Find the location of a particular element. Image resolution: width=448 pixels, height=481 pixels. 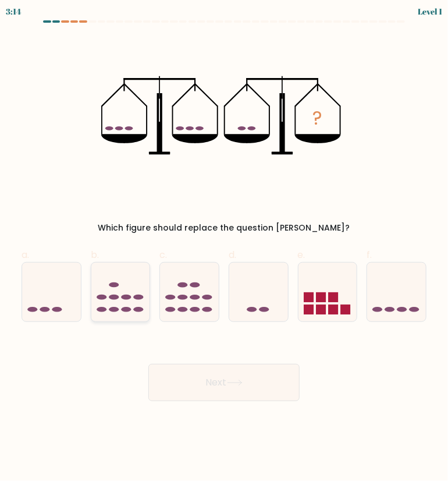

button: Next is located at coordinates (224, 382).